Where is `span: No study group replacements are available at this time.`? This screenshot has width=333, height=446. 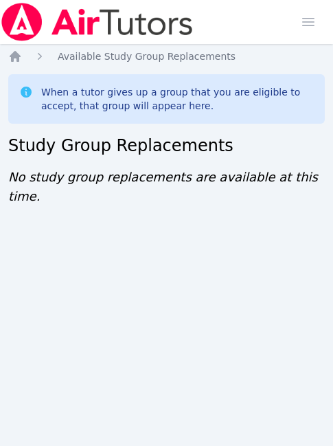 span: No study group replacements are available at this time. is located at coordinates (163, 186).